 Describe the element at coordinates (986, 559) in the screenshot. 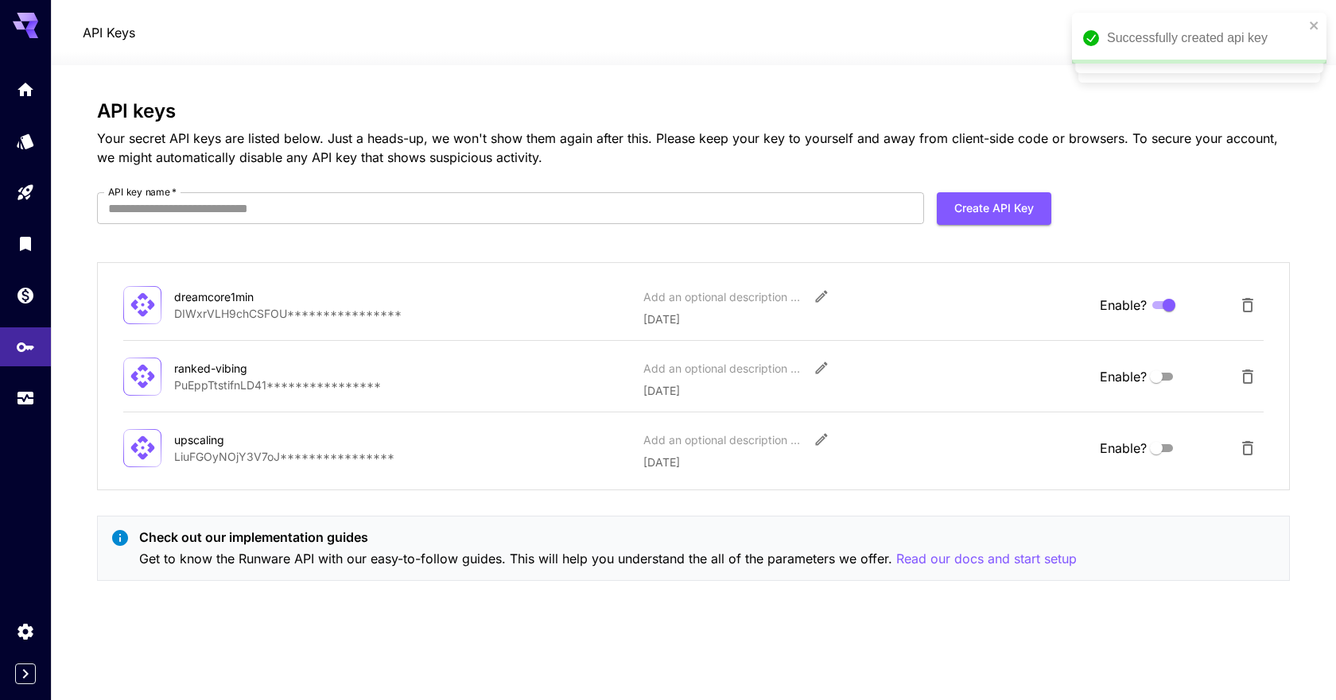

I see `p: Read our docs and start setup` at that location.